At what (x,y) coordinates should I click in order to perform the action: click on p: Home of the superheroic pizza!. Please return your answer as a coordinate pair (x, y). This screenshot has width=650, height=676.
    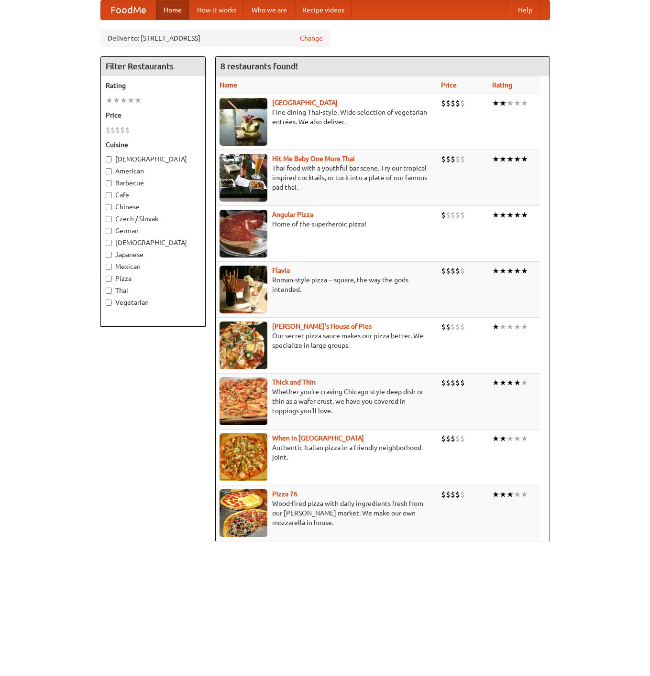
    Looking at the image, I should click on (326, 224).